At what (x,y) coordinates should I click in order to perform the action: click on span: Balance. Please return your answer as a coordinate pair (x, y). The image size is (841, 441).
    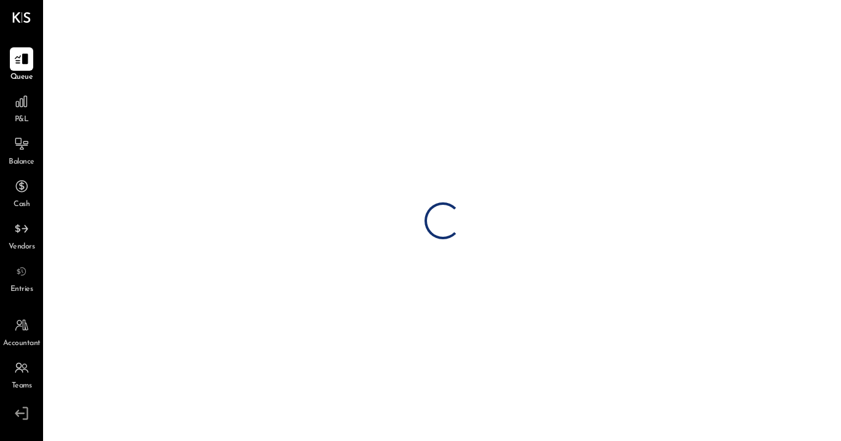
    Looking at the image, I should click on (22, 162).